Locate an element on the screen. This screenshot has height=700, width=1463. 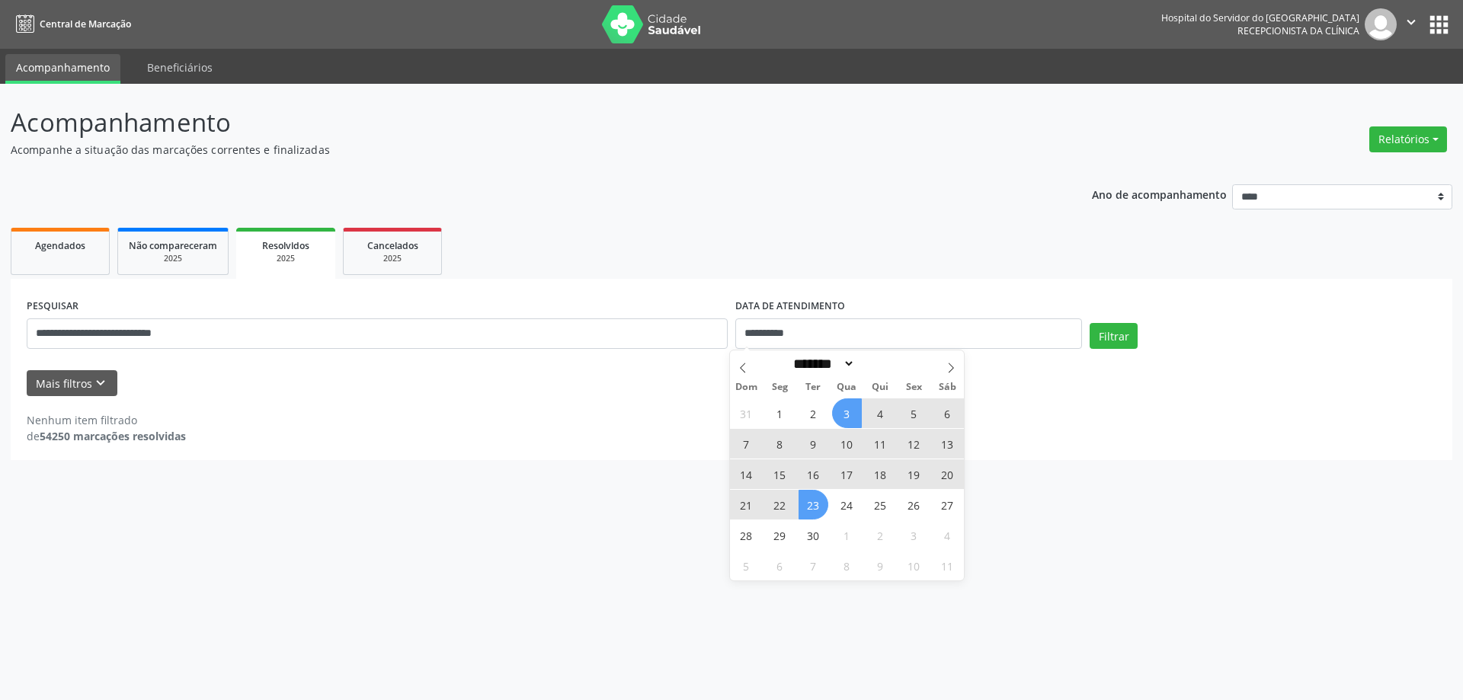
label: PESQUISAR is located at coordinates (53, 306).